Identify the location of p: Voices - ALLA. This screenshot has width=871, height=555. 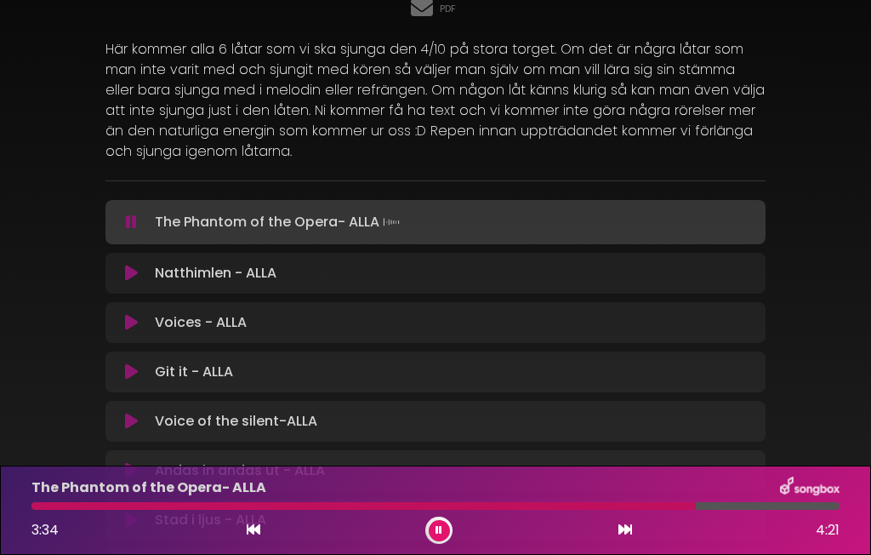
(201, 322).